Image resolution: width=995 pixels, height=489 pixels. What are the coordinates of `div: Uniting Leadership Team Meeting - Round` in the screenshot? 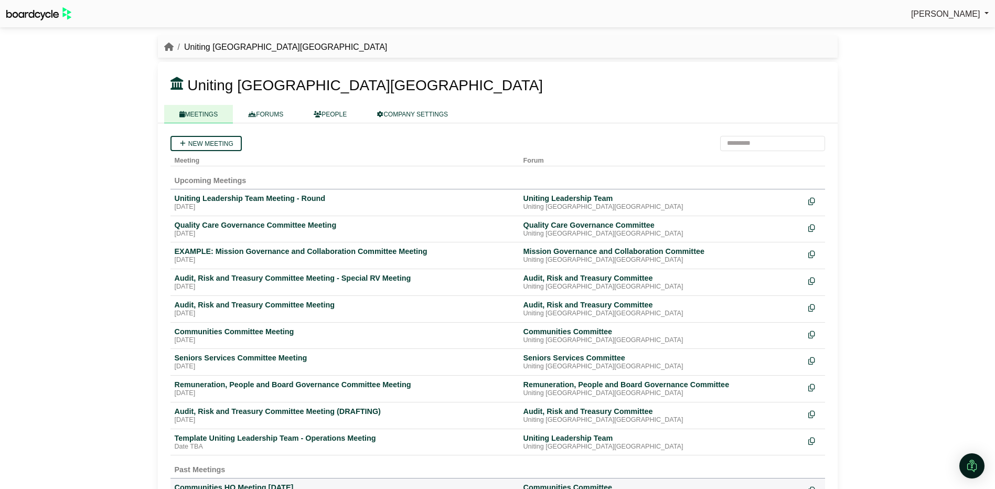 It's located at (344, 198).